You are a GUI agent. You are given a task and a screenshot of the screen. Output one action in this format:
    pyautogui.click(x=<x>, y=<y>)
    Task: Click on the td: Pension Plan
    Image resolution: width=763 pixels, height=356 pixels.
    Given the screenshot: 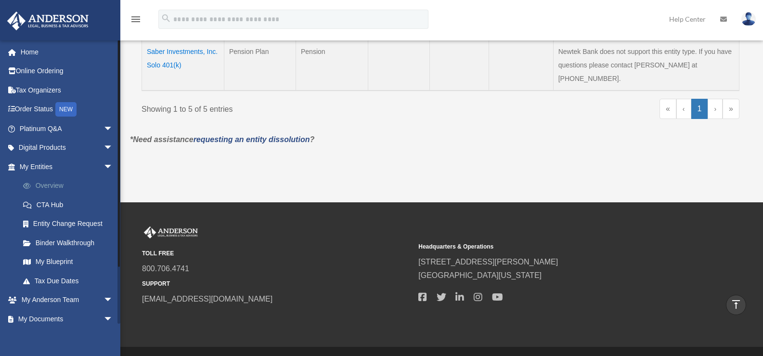 What is the action you would take?
    pyautogui.click(x=260, y=66)
    